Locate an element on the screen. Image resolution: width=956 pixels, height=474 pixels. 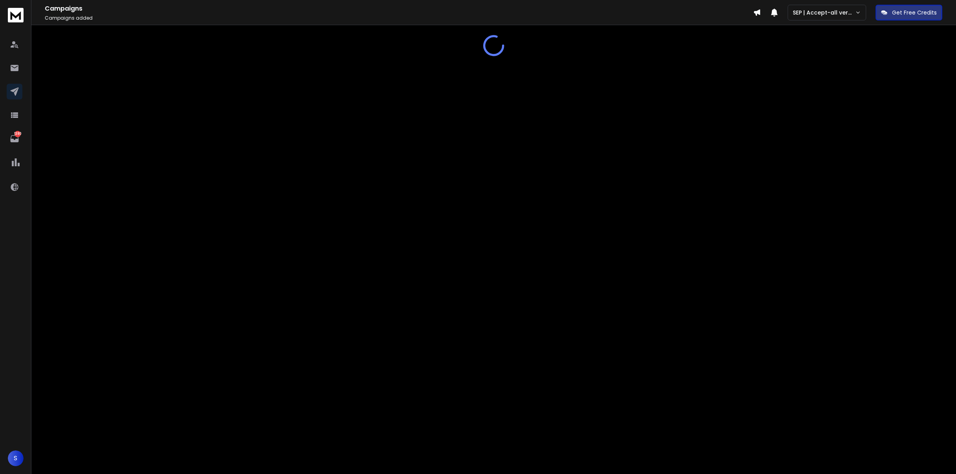
button: S is located at coordinates (16, 458).